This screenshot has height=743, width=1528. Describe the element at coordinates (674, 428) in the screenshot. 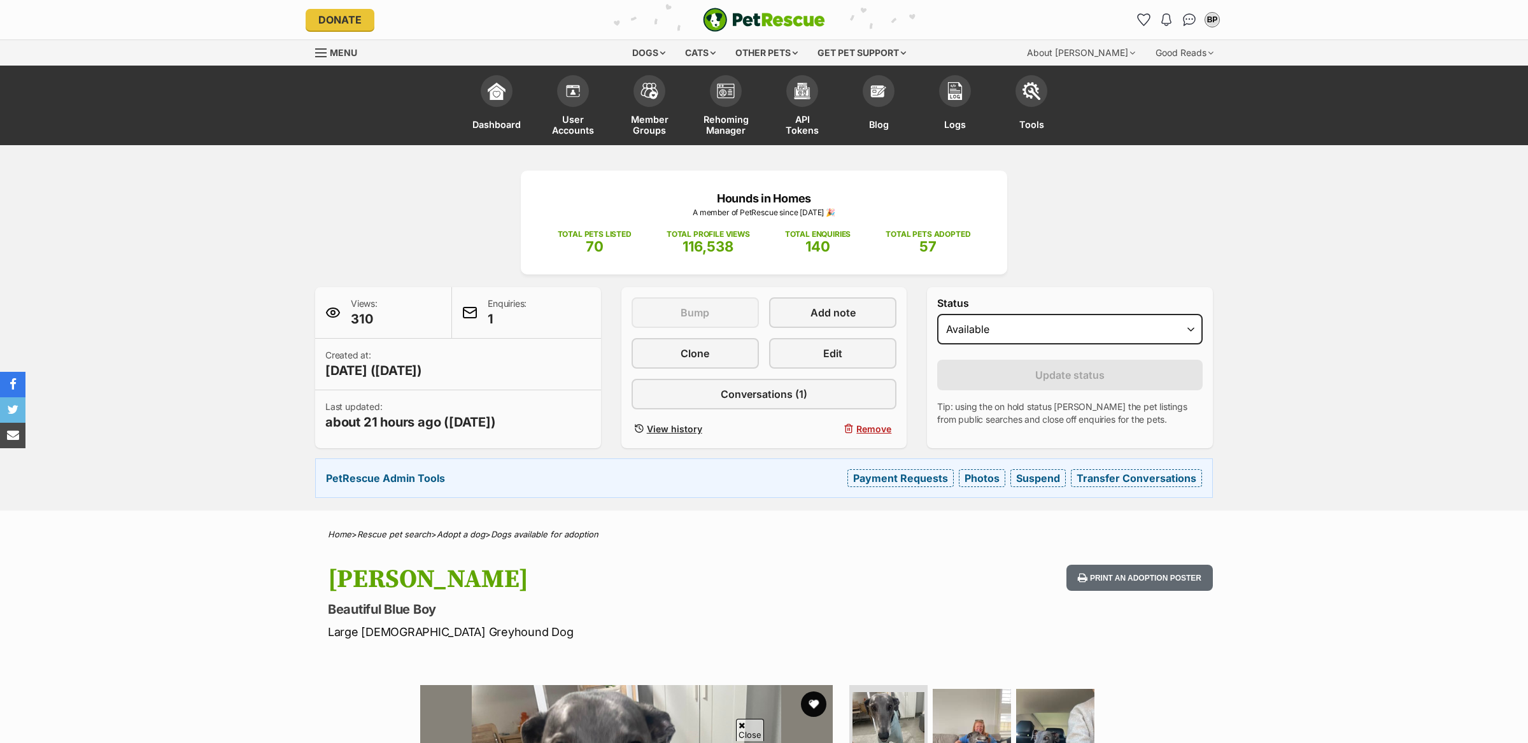

I see `span: View history` at that location.